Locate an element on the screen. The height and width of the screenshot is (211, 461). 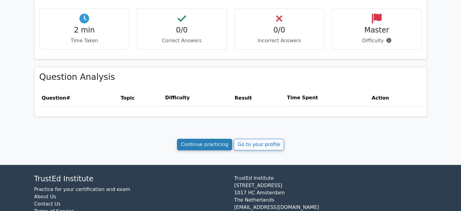
span: Question is located at coordinates (54, 98).